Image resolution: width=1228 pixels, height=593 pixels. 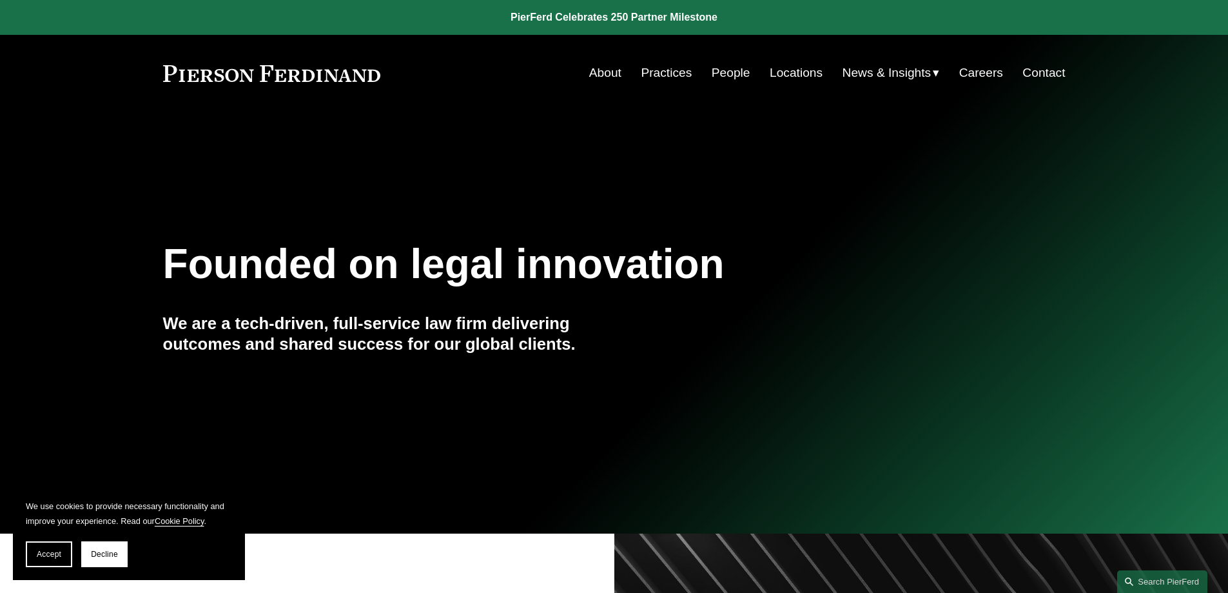 What do you see at coordinates (539, 264) in the screenshot?
I see `h1: Founded on legal innovation` at bounding box center [539, 264].